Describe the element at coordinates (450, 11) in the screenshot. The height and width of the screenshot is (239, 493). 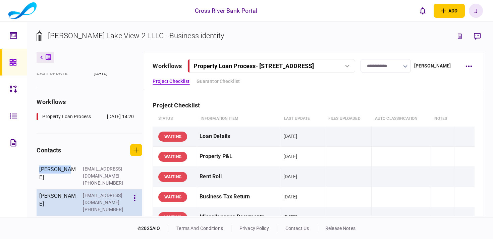
I see `button: open adding identity options` at that location.